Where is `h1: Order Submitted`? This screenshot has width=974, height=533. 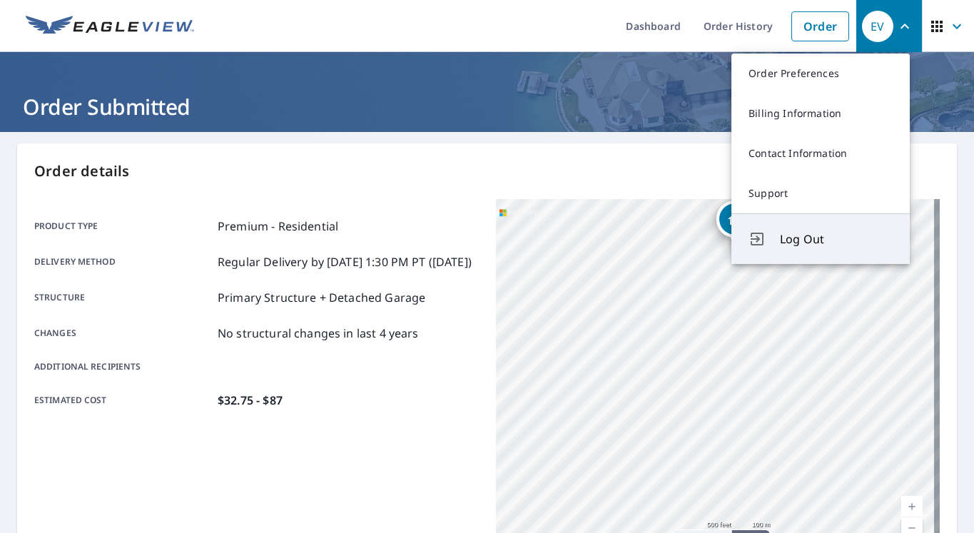 h1: Order Submitted is located at coordinates (487, 106).